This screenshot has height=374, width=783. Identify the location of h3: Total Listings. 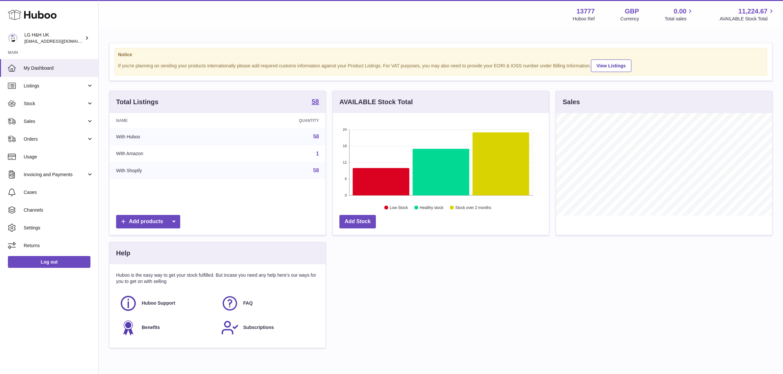
(137, 102).